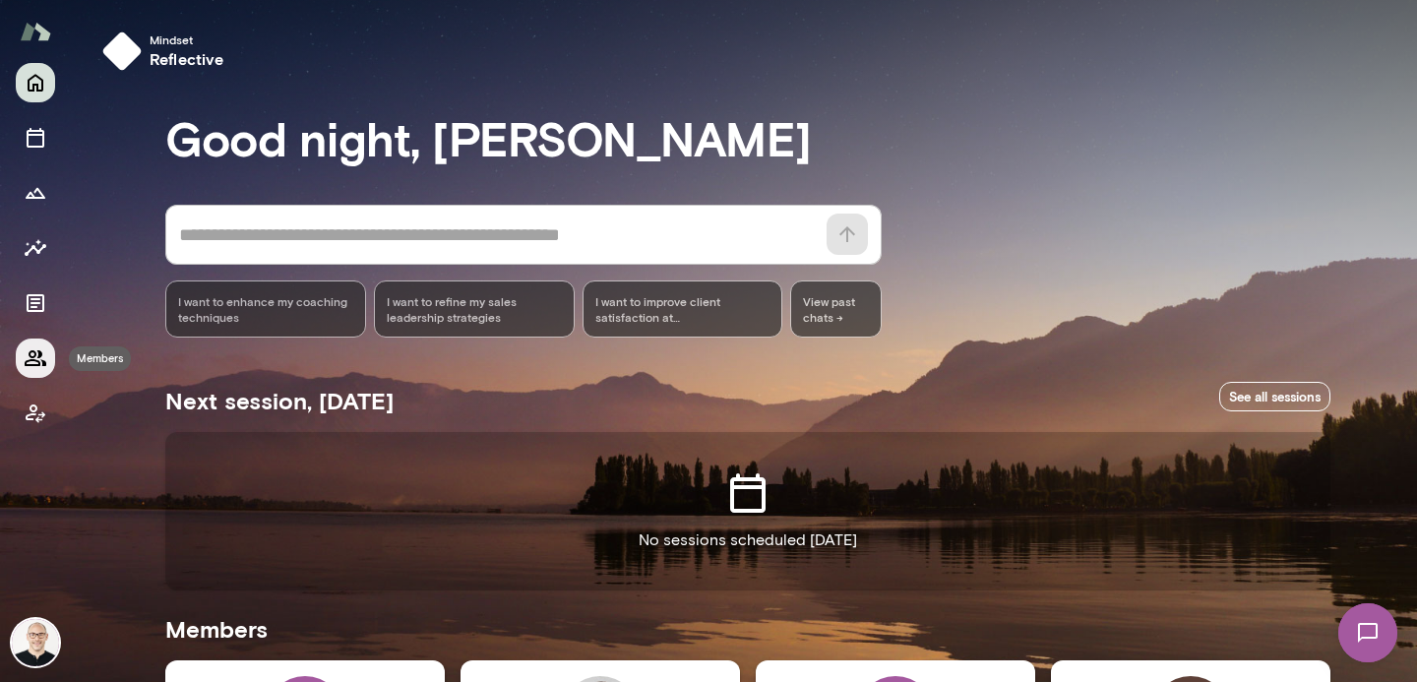  Describe the element at coordinates (35, 358) in the screenshot. I see `button: Members` at that location.